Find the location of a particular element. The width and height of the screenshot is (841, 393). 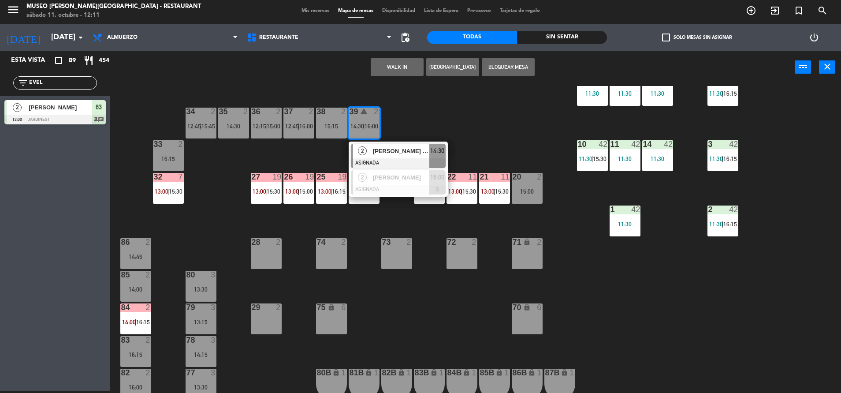

div: 13:30 is located at coordinates (201, 289).